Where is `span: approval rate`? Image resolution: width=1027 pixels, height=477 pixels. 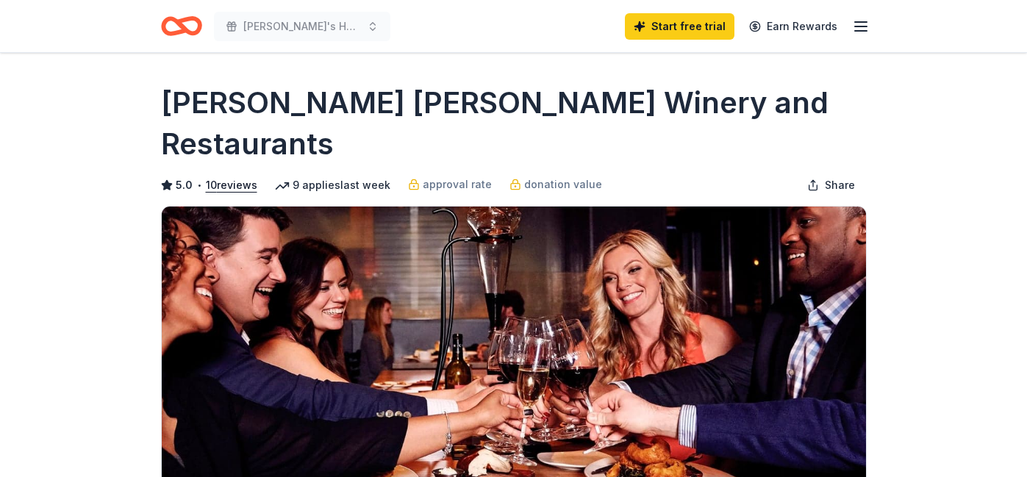 span: approval rate is located at coordinates (457, 185).